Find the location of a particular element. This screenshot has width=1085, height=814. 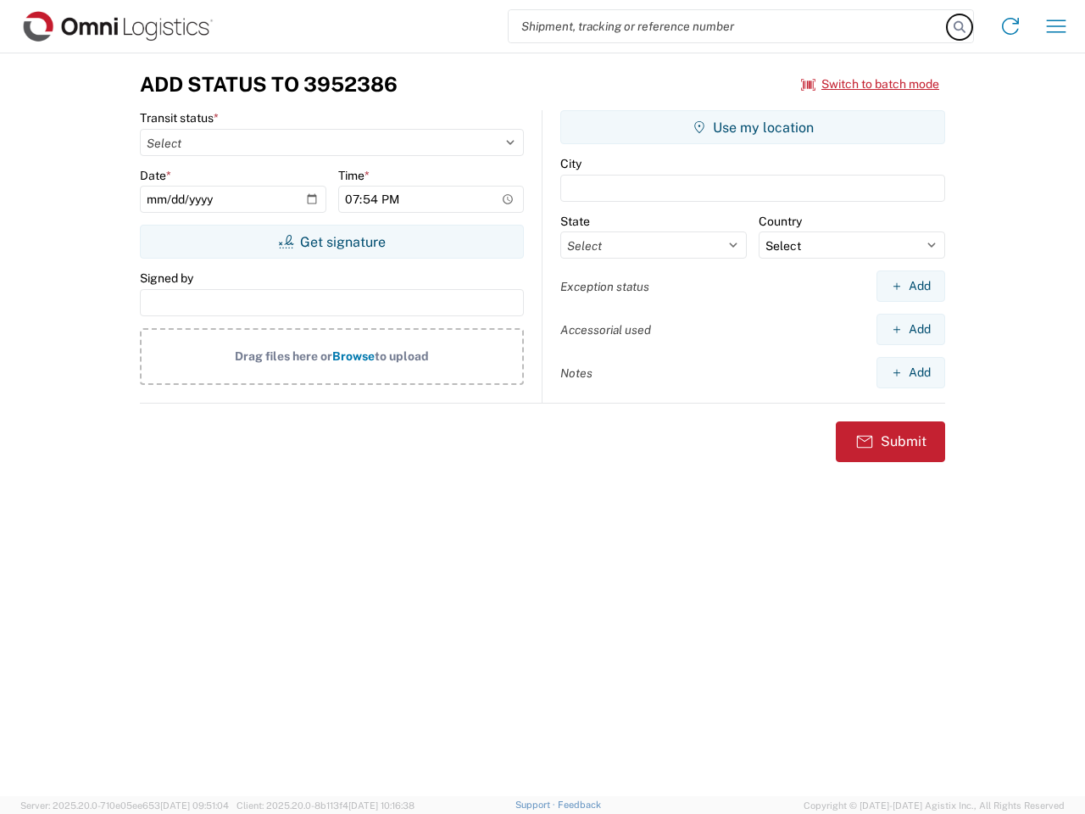

button: Get signature is located at coordinates (331, 242).